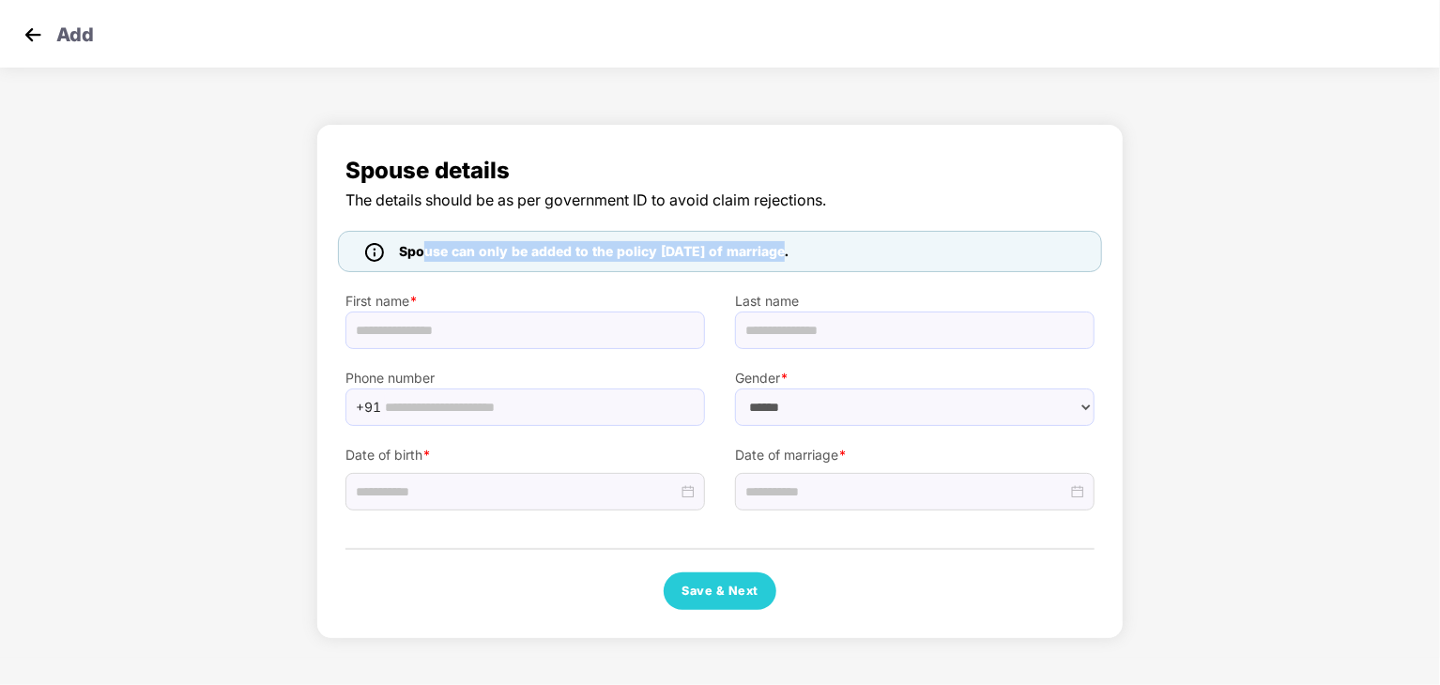  Describe the element at coordinates (374, 252) in the screenshot. I see `img: icon` at that location.